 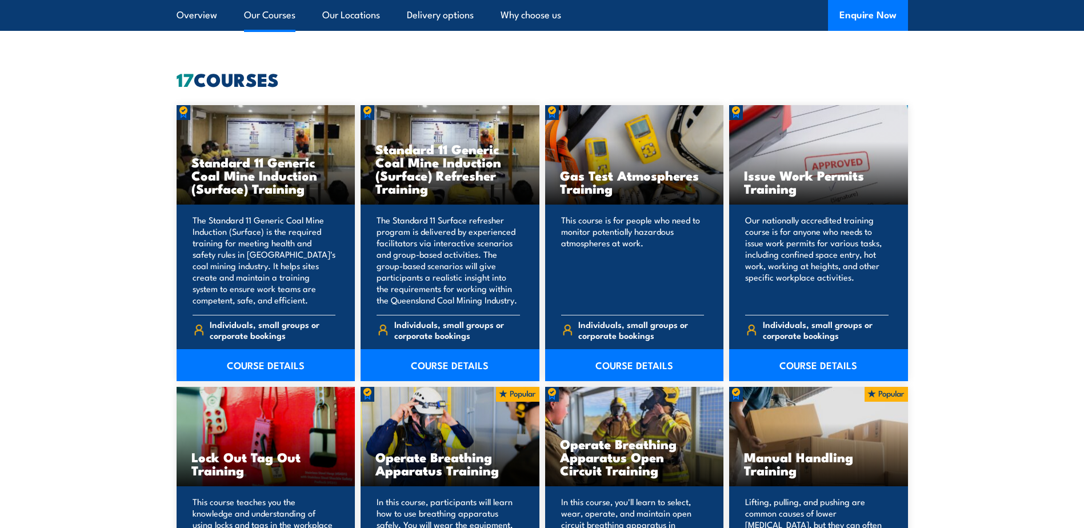 What do you see at coordinates (819, 464) in the screenshot?
I see `h3: Manual Handling Training` at bounding box center [819, 464].